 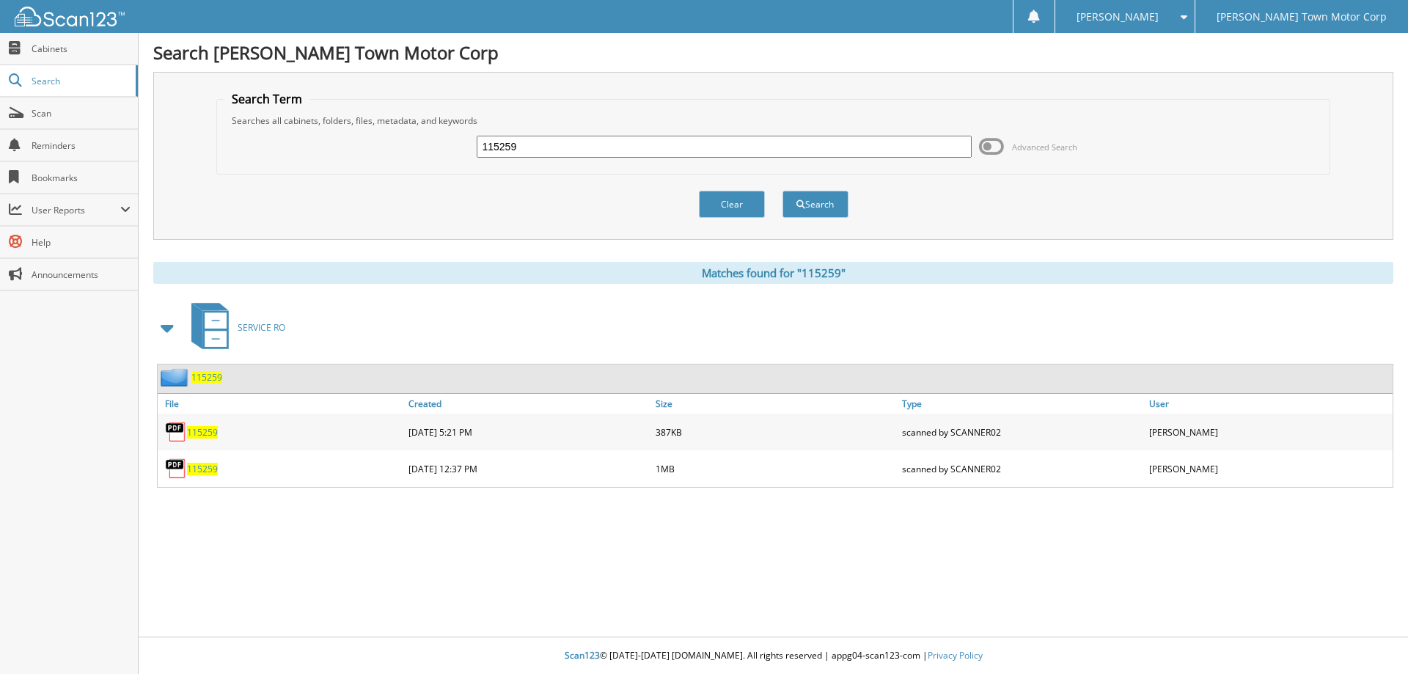 What do you see at coordinates (1269, 403) in the screenshot?
I see `a: User` at bounding box center [1269, 403].